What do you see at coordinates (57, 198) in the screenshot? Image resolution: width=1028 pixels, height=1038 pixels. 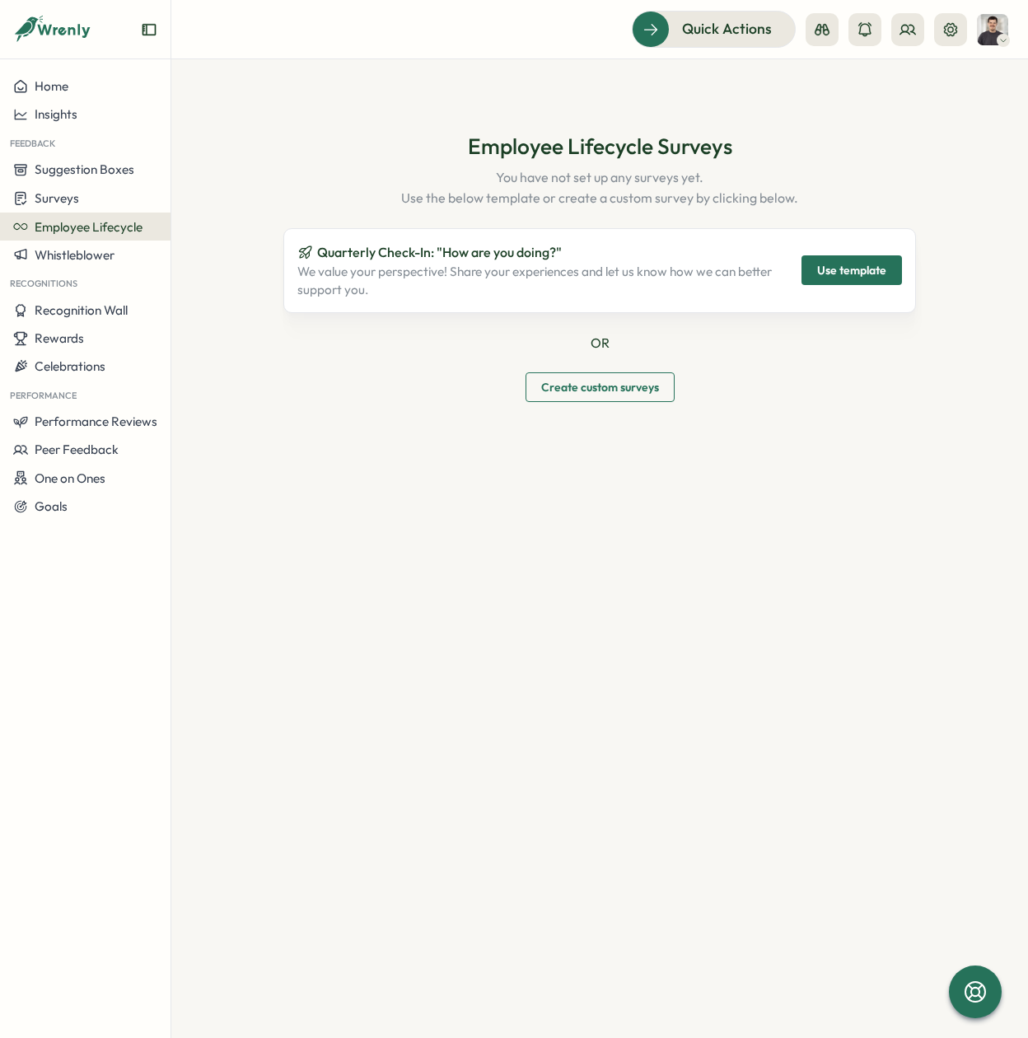 I see `span: Surveys` at bounding box center [57, 198].